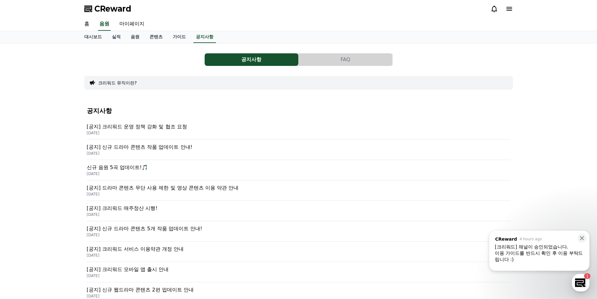 The height and width of the screenshot is (299, 597). I want to click on p: [공지] 드라마 콘텐츠 무단 사용 제한 및 영상 콘텐츠 이용 약관 안내, so click(299, 188).